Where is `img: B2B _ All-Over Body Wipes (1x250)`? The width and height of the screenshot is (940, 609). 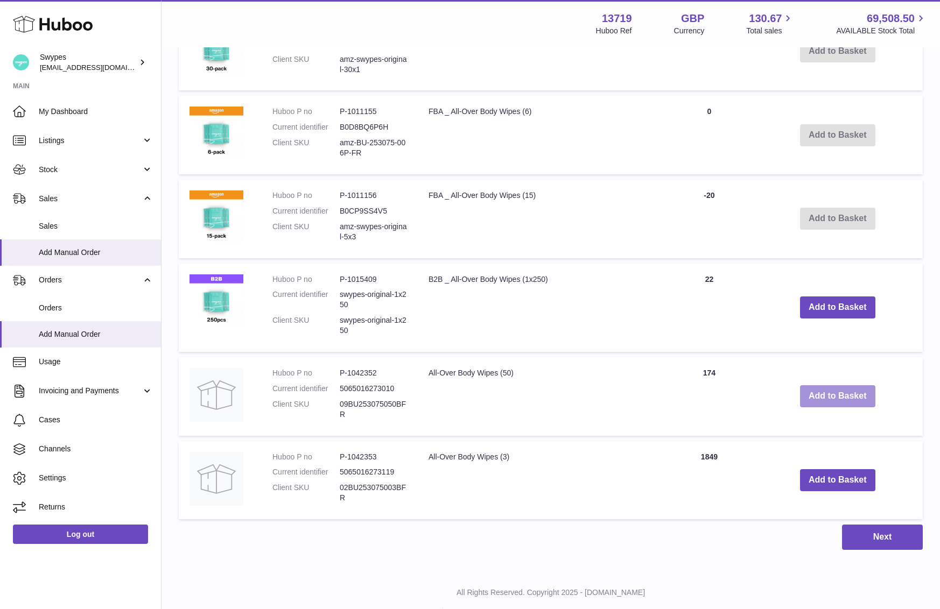
img: B2B _ All-Over Body Wipes (1x250) is located at coordinates (216, 301).